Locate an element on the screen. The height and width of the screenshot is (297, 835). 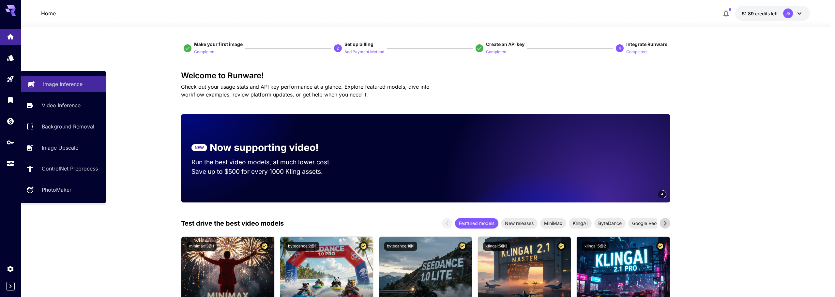
nav: breadcrumb is located at coordinates (48, 13).